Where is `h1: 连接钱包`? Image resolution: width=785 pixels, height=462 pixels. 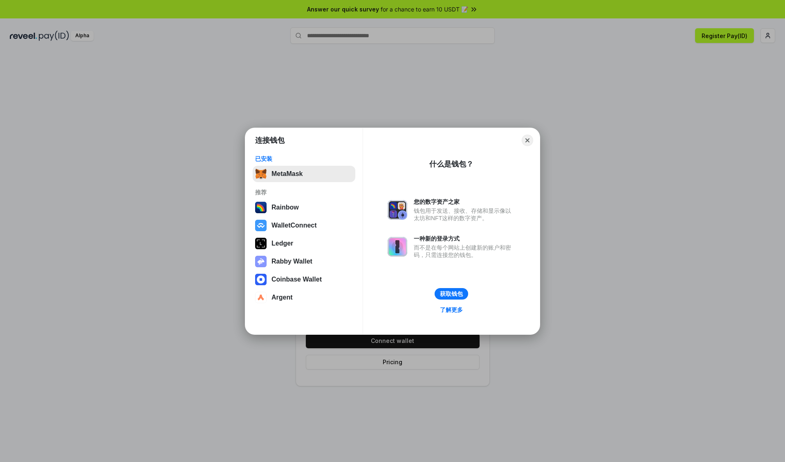 h1: 连接钱包 is located at coordinates (270, 140).